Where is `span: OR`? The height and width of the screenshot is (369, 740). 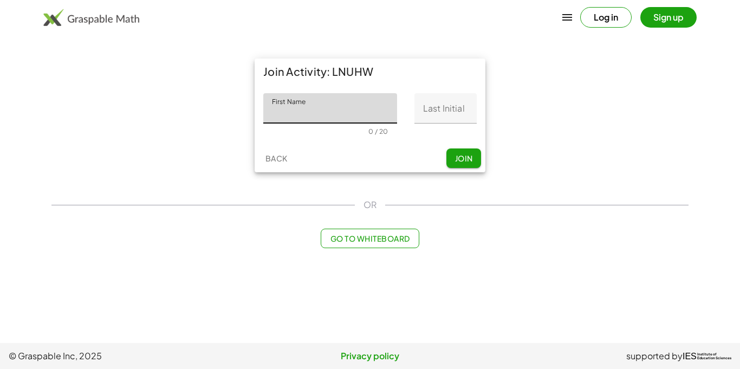
span: OR is located at coordinates (370, 205).